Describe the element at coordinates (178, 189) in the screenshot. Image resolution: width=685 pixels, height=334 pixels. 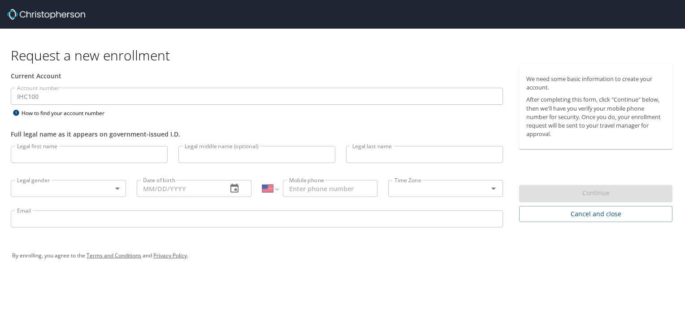
I see `input: MM/DD/YYYY` at that location.